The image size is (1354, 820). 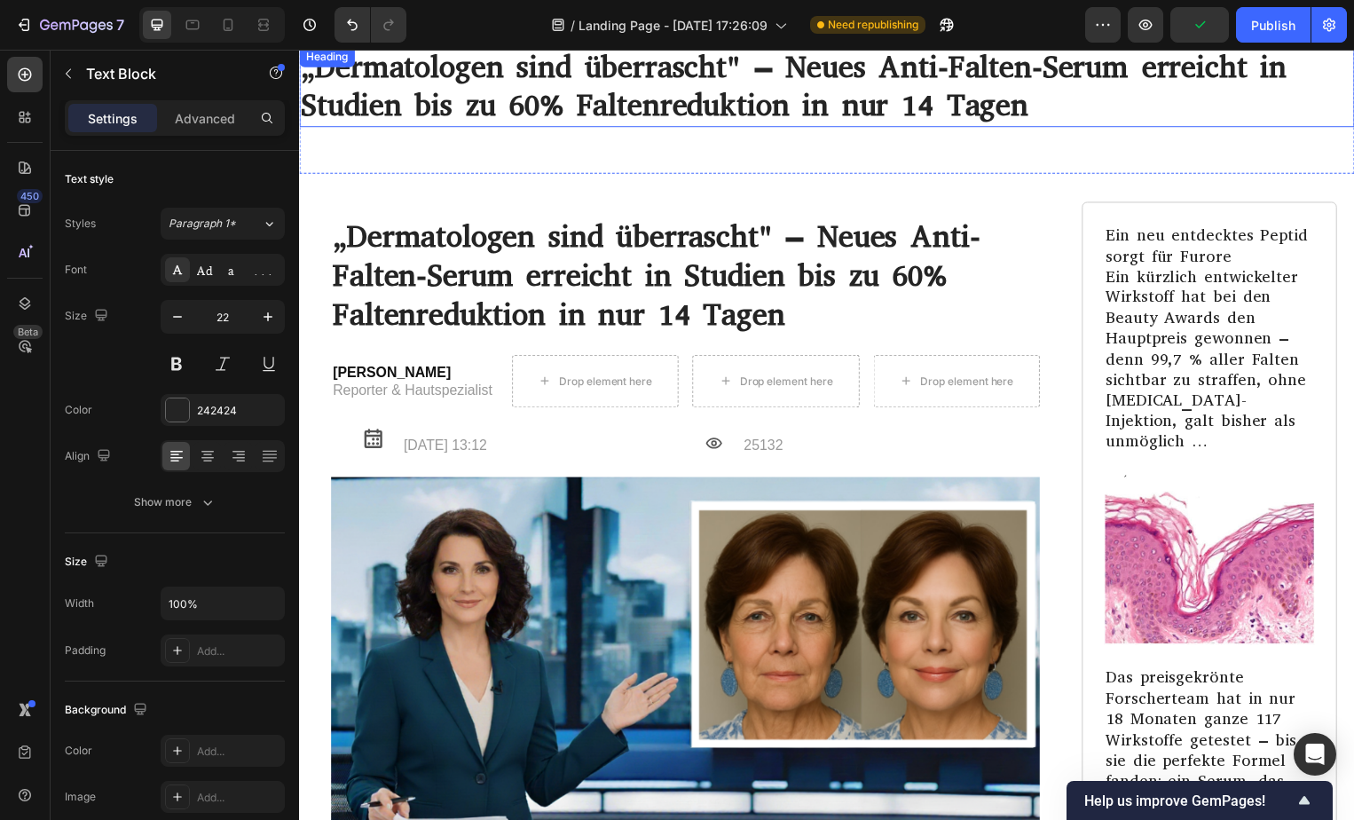 I want to click on span: Paragraph 1*, so click(x=202, y=224).